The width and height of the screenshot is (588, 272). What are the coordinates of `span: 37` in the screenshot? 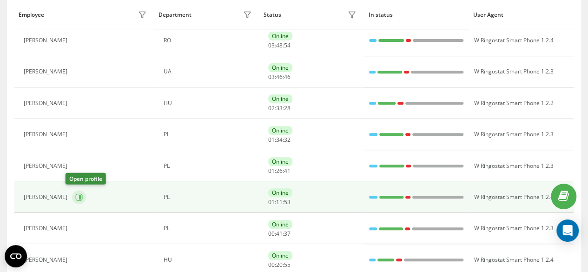 It's located at (287, 233).